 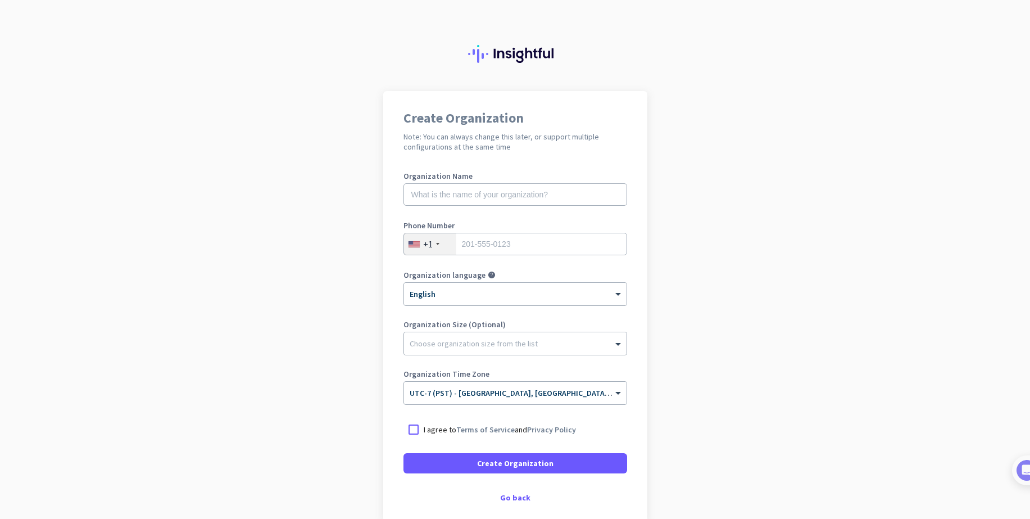 What do you see at coordinates (515, 463) in the screenshot?
I see `button: Create Organization` at bounding box center [515, 463].